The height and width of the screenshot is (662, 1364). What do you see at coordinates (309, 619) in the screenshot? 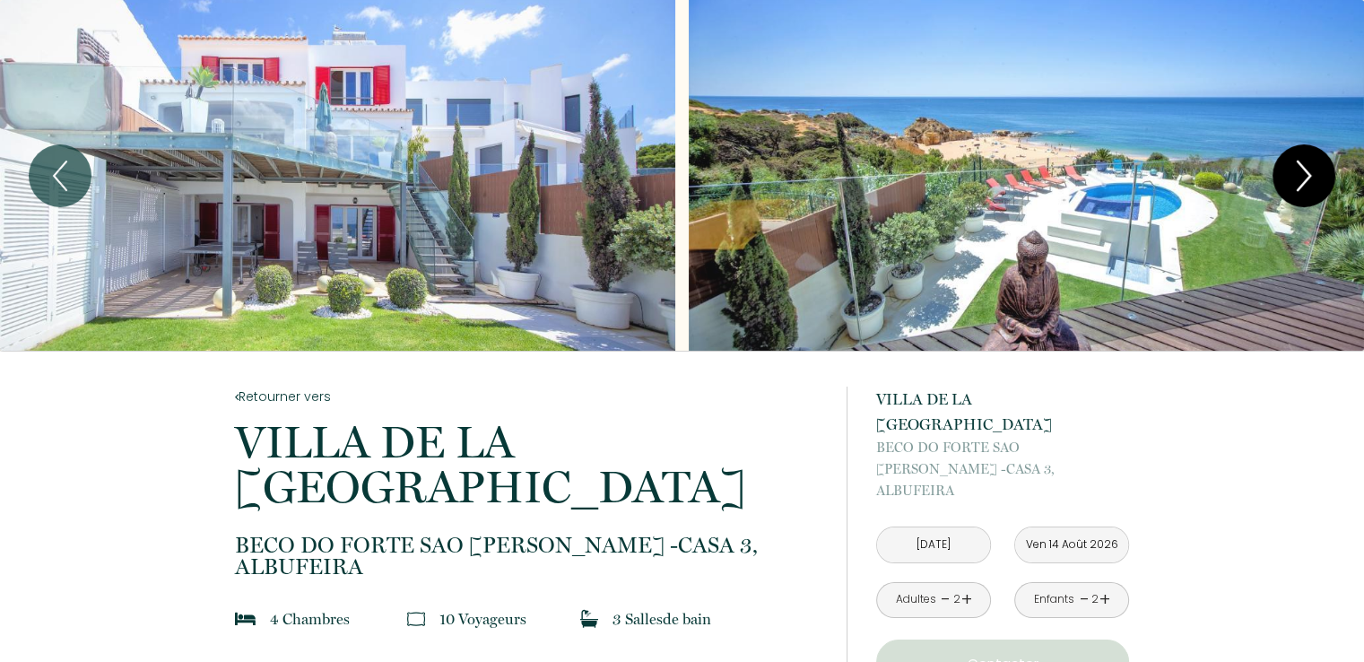
I see `p: 4 Chambre` at bounding box center [309, 619].